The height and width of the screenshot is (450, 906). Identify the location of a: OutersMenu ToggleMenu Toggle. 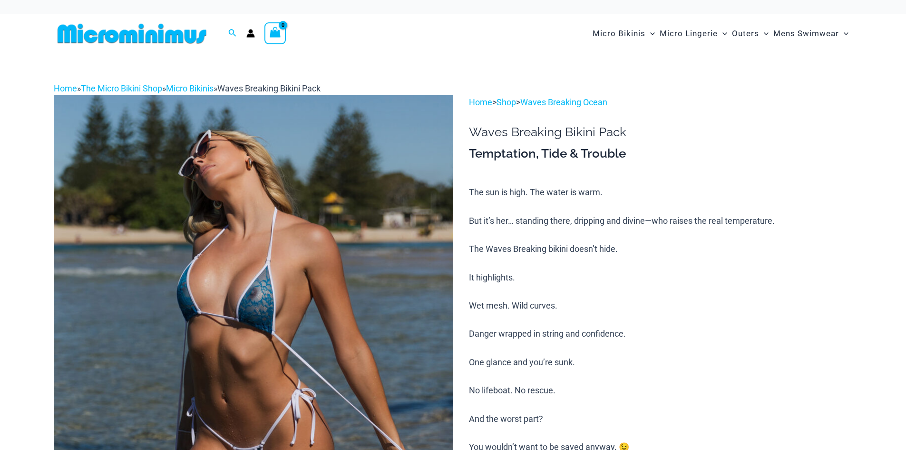
(750, 33).